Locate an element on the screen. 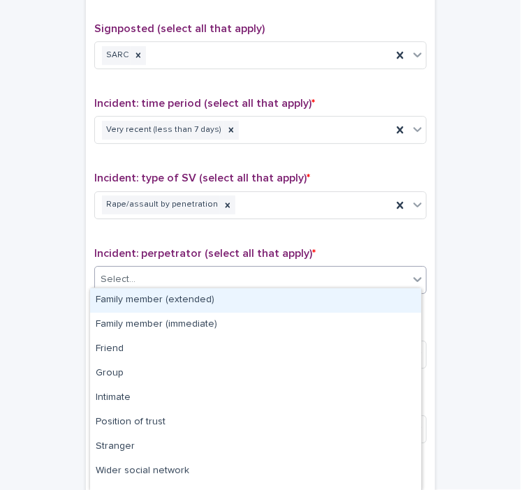 Image resolution: width=521 pixels, height=490 pixels. div: Position of trust is located at coordinates (256, 423).